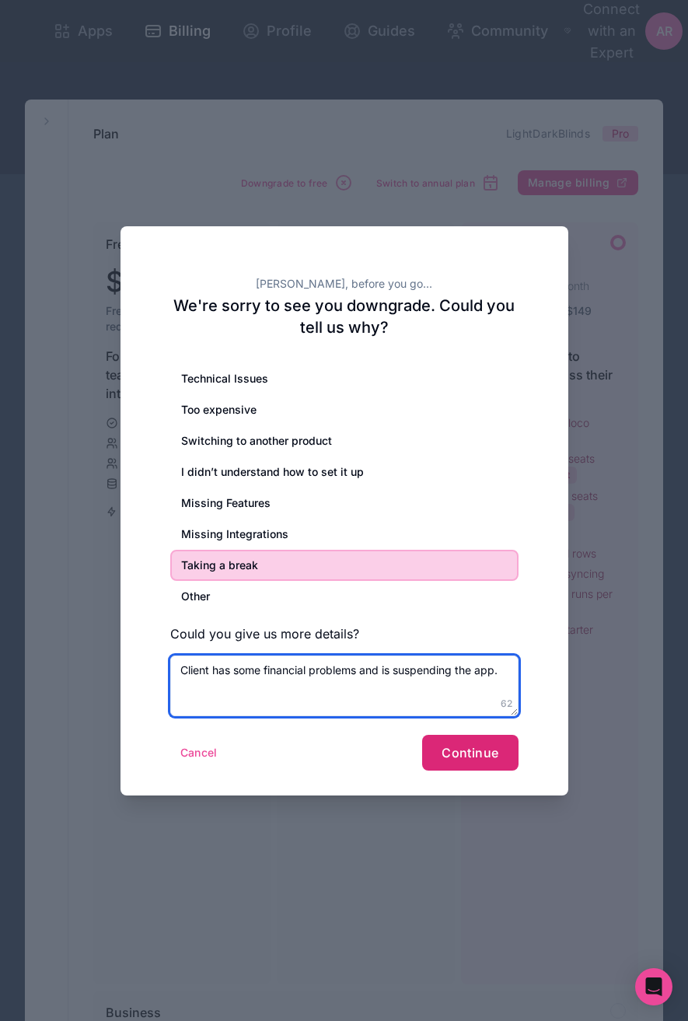 The image size is (688, 1021). I want to click on h2: We're sorry to see you downgrade. Could you tell us why?, so click(344, 316).